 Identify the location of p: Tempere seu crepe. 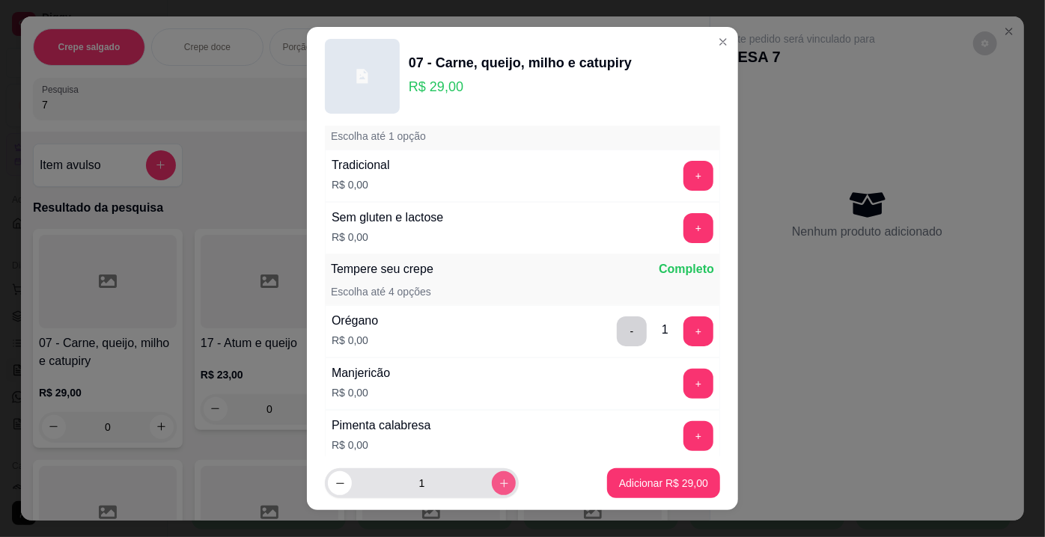
(382, 269).